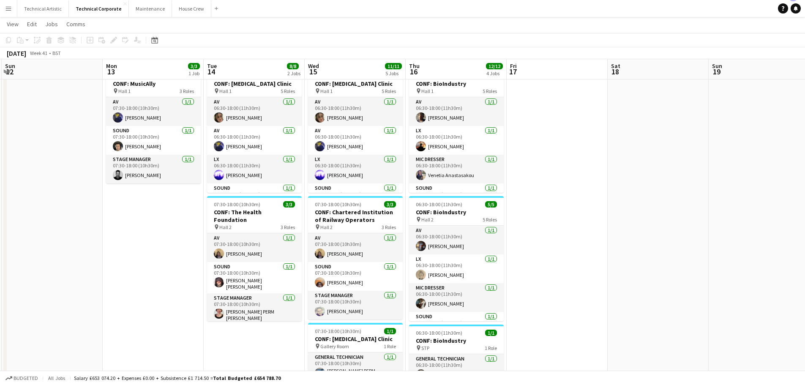  What do you see at coordinates (13, 24) in the screenshot?
I see `a: View` at bounding box center [13, 24].